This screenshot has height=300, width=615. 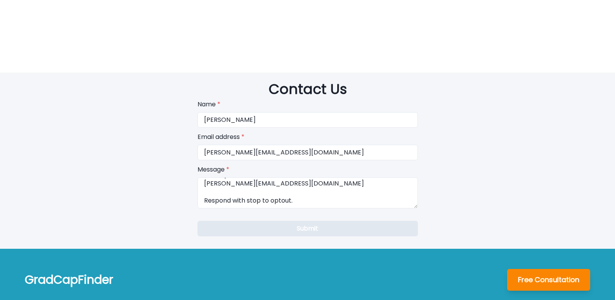 What do you see at coordinates (305, 104) in the screenshot?
I see `label: Name` at bounding box center [305, 104].